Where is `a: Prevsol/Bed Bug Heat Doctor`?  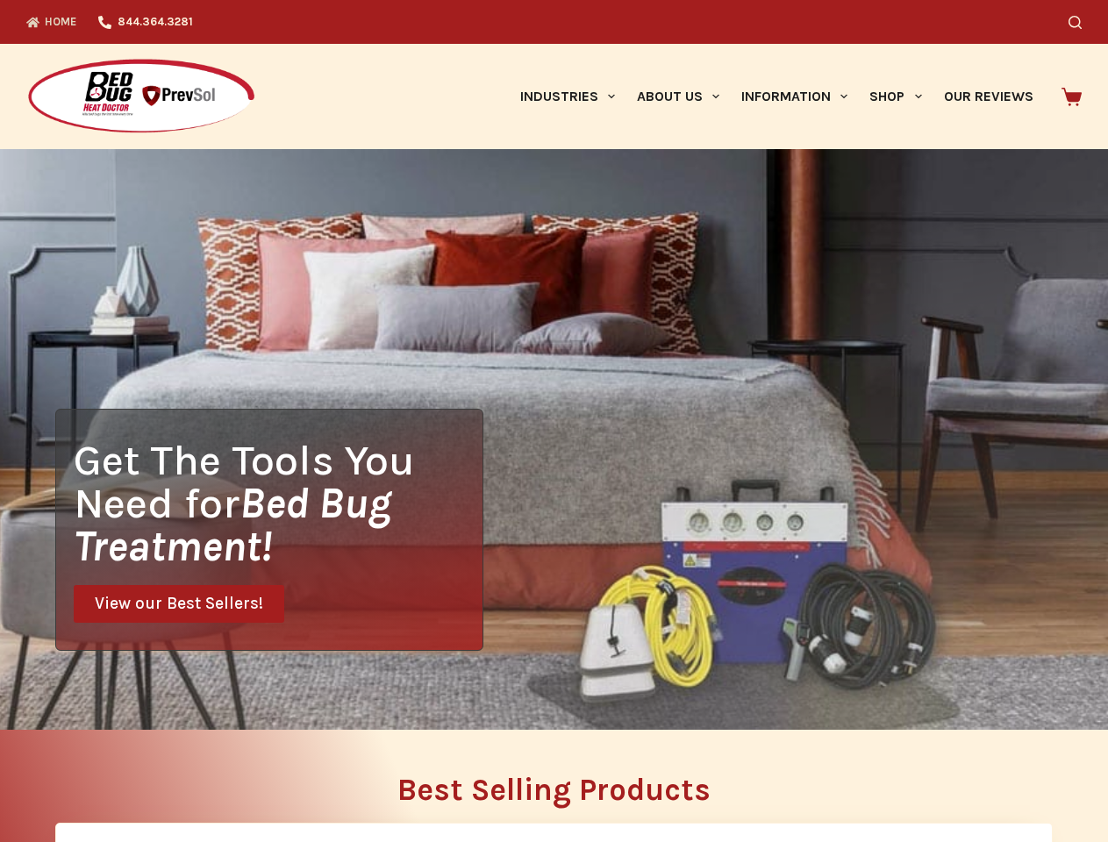
a: Prevsol/Bed Bug Heat Doctor is located at coordinates (141, 96).